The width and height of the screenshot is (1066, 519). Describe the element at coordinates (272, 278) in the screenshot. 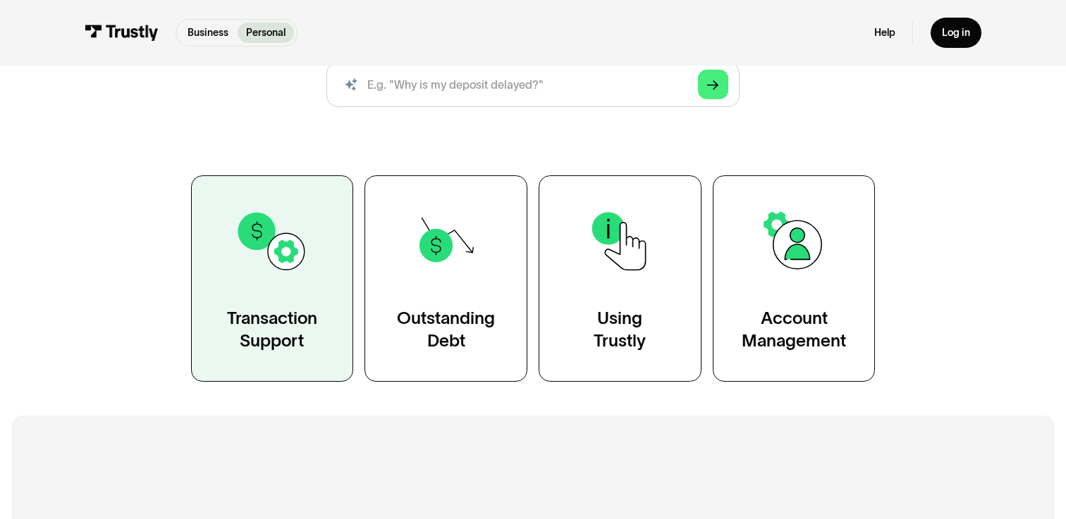

I see `a: TransactionSupport` at that location.